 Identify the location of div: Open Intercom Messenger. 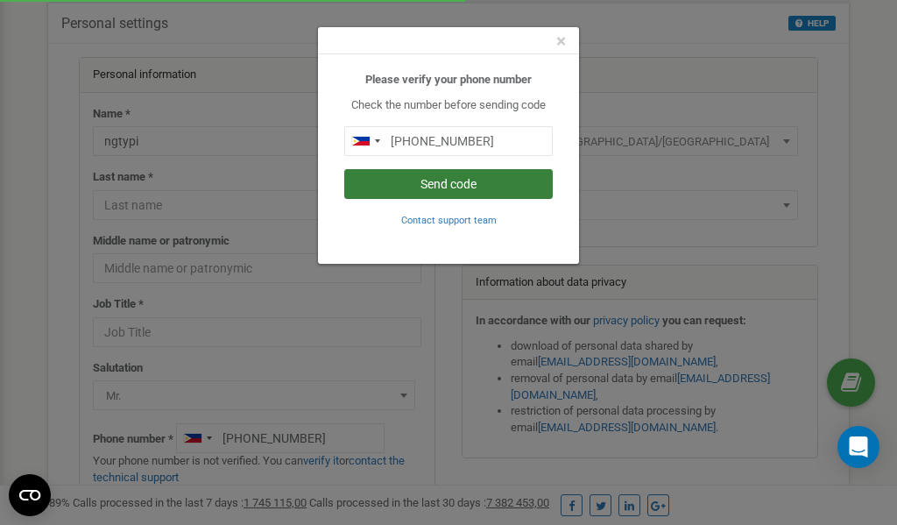
(859, 447).